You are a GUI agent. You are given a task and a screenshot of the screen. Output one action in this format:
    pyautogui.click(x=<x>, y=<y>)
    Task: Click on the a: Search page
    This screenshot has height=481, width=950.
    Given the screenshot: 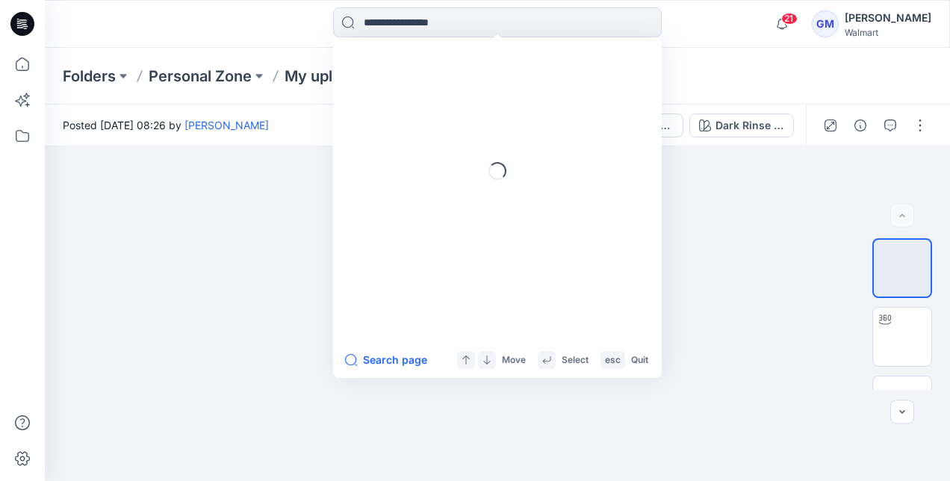 What is the action you would take?
    pyautogui.click(x=386, y=360)
    